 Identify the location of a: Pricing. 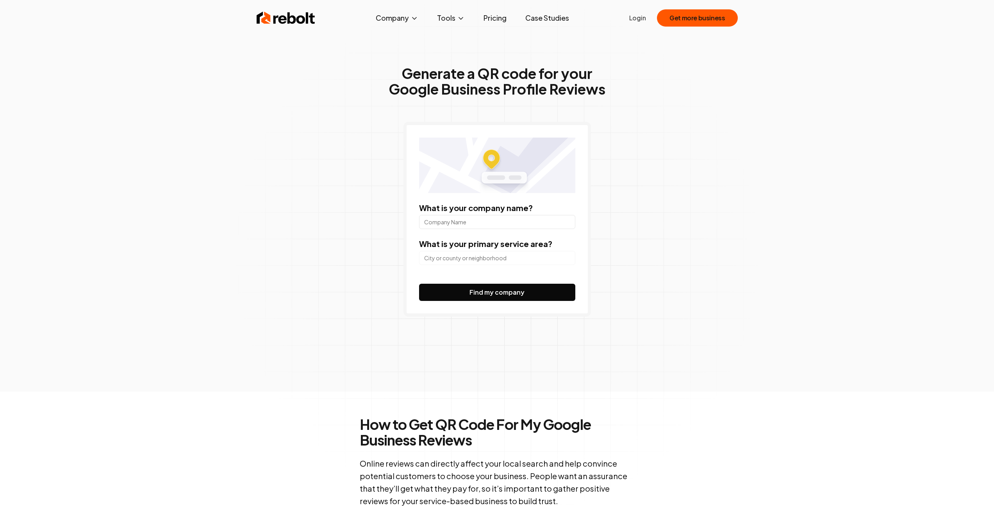
(495, 18).